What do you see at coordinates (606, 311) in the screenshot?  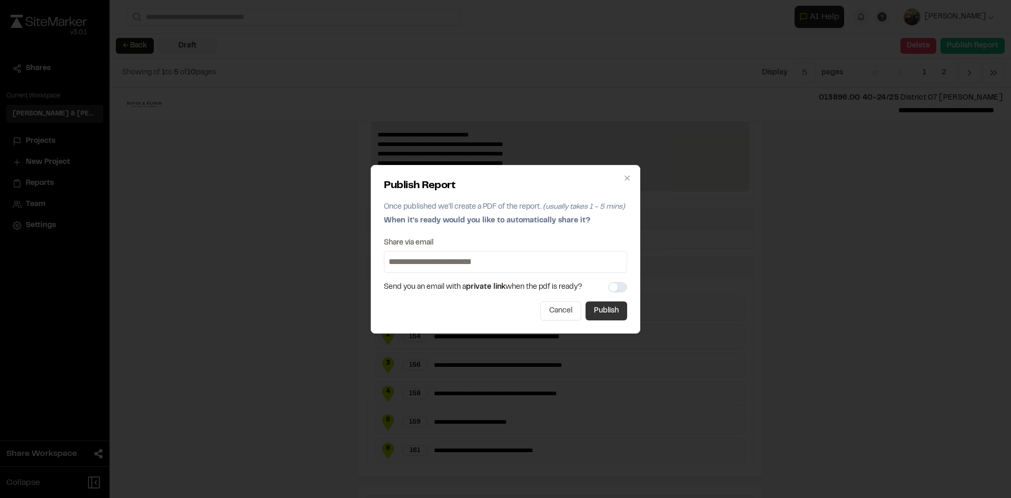 I see `button: Publish` at bounding box center [606, 311].